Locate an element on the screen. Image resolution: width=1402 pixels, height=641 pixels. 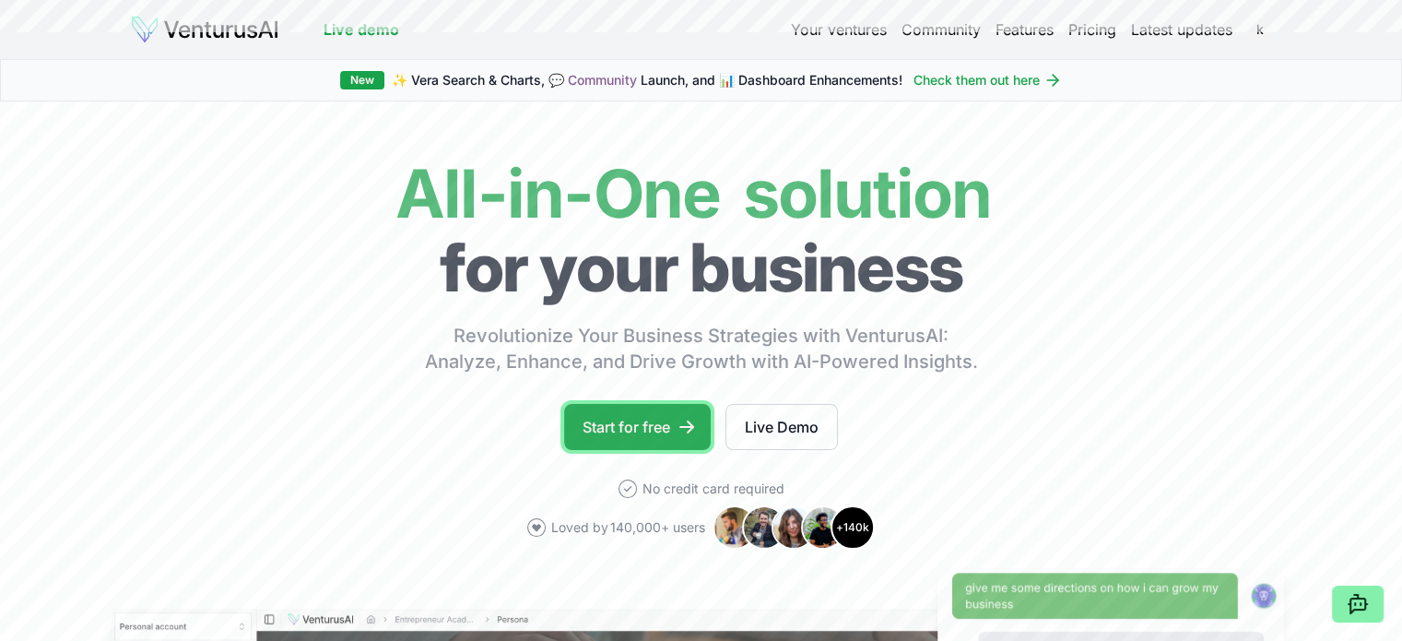
a: Live Demo is located at coordinates (782, 427).